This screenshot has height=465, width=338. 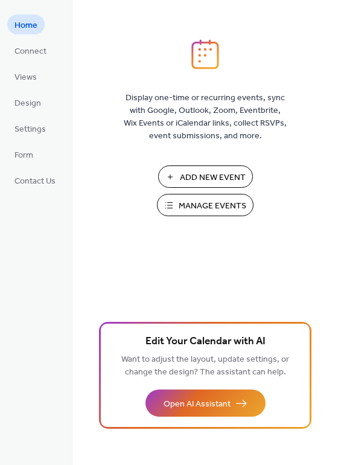 I want to click on span: Home, so click(x=26, y=25).